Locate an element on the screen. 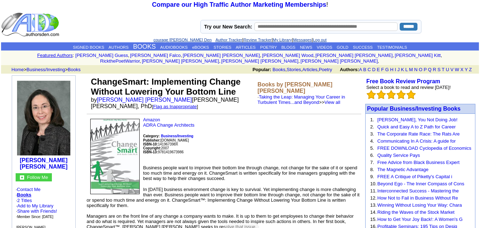 This screenshot has width=480, height=228. font: 141967398X is located at coordinates (160, 144).